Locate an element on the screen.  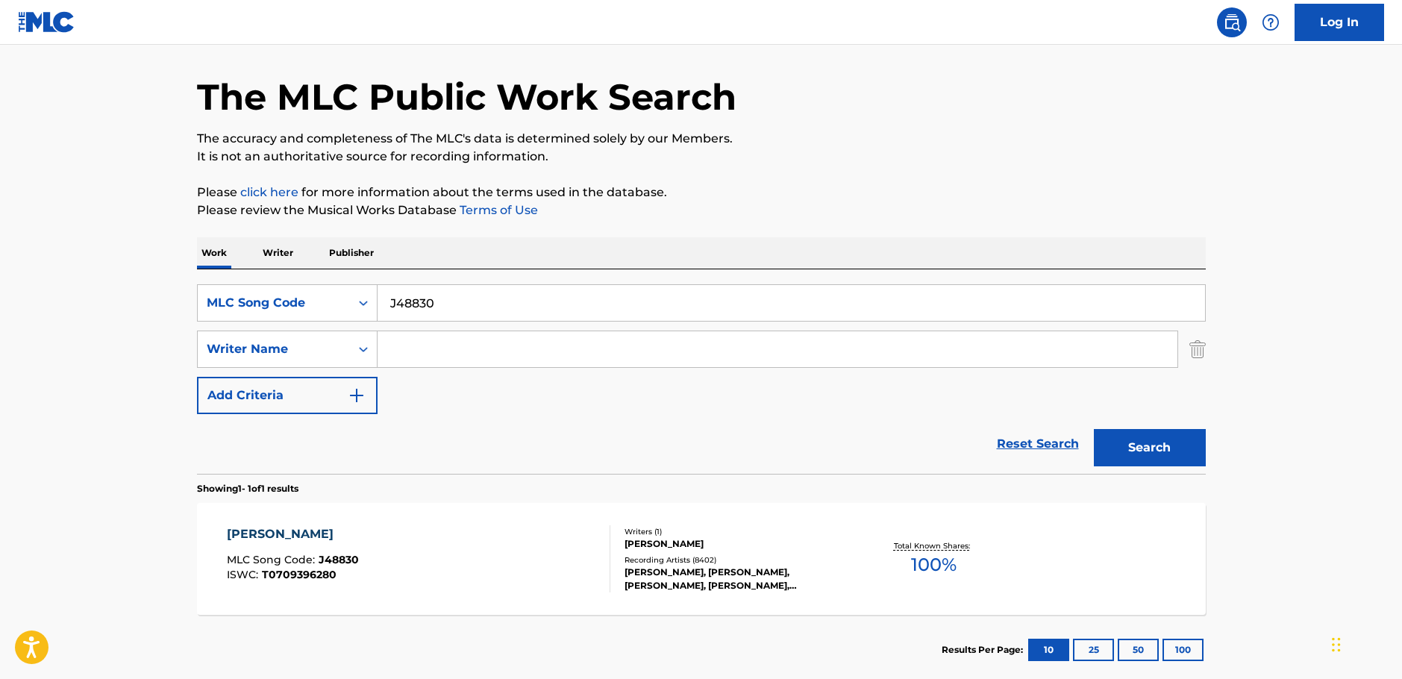
a: Public Search is located at coordinates (1232, 22).